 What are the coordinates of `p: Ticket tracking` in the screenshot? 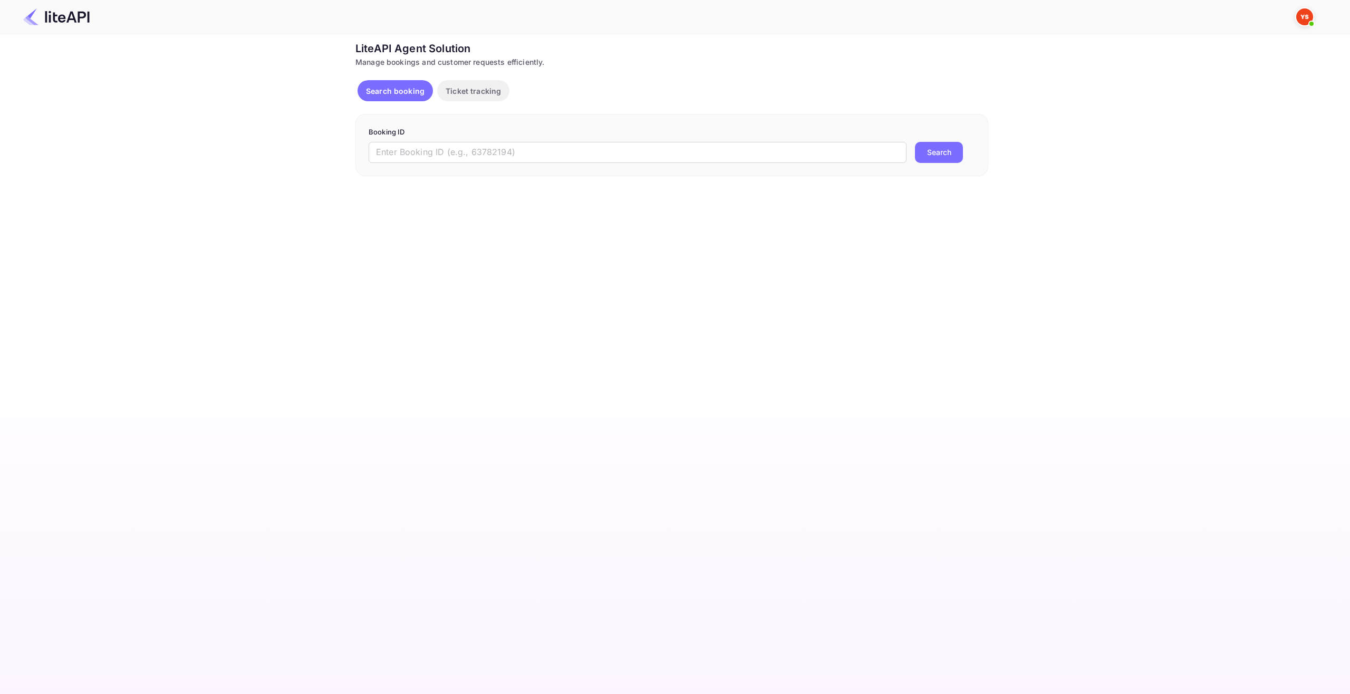 It's located at (473, 91).